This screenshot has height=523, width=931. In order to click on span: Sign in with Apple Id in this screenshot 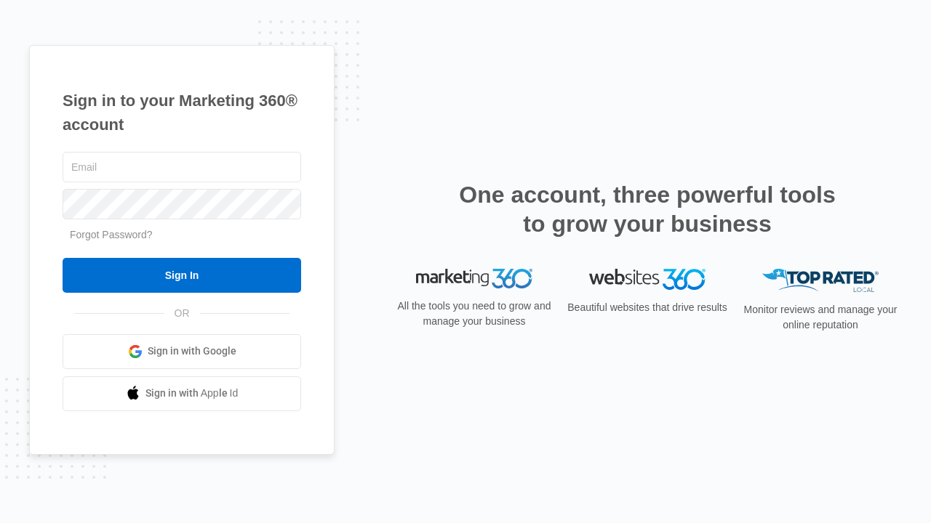, I will do `click(192, 393)`.